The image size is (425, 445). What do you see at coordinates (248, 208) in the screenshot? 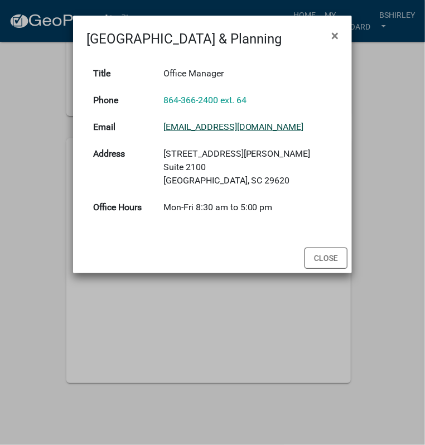
I see `div: Mon-Fri 8:30 am to 5:00 pm` at bounding box center [248, 208].